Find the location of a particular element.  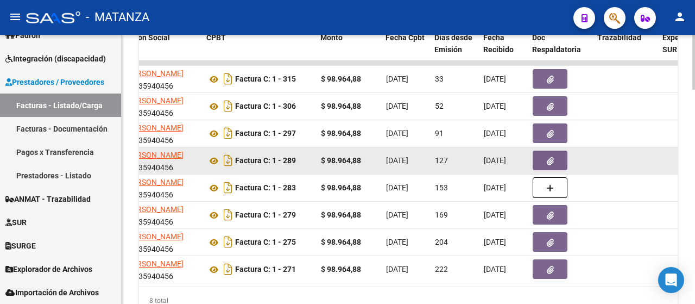

span: CPBT is located at coordinates (216, 37).